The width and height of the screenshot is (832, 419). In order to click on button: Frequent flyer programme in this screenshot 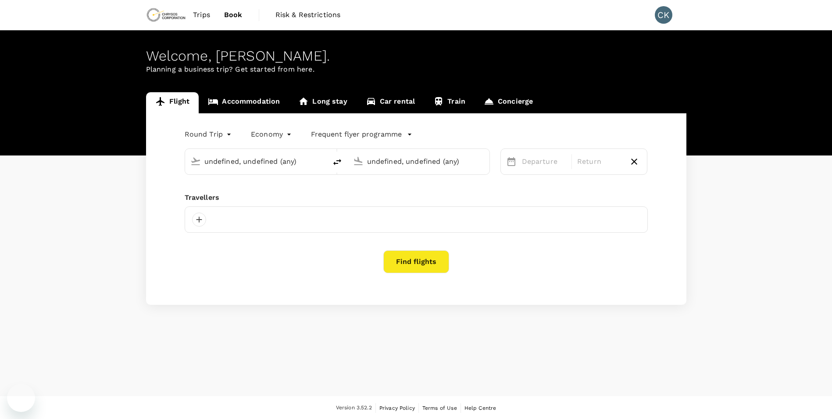, I will do `click(362, 134)`.